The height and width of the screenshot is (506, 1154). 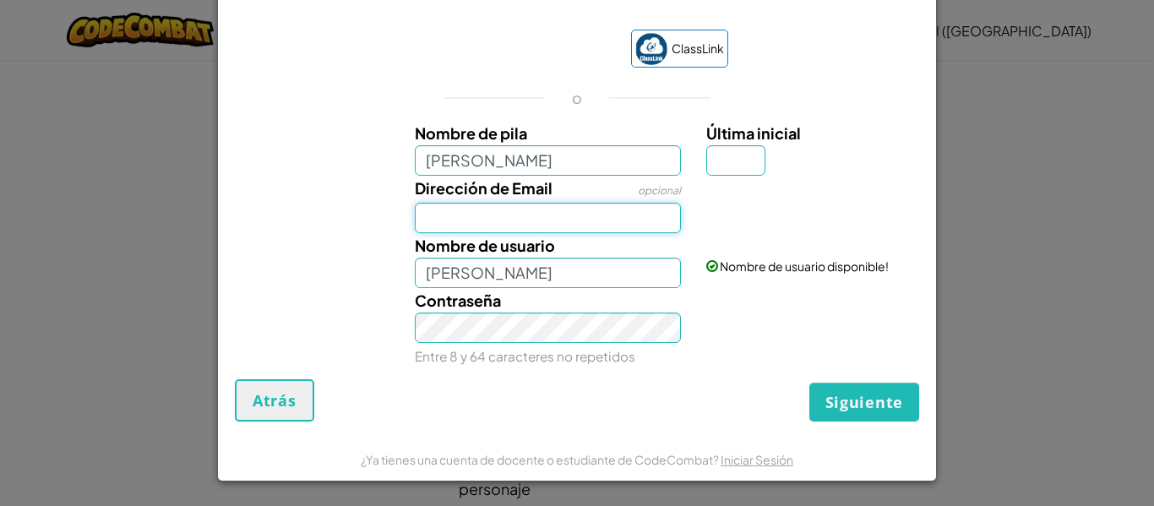 I want to click on span: Nombre de pila, so click(x=471, y=133).